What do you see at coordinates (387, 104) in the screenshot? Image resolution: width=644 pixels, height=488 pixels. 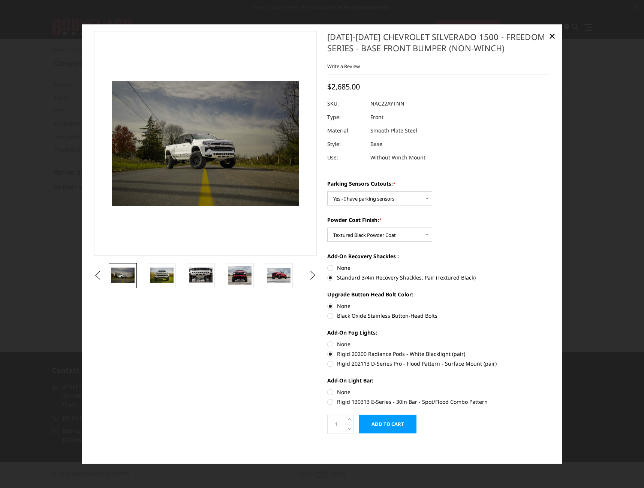 I see `dd: NAC22AYTNN` at bounding box center [387, 104].